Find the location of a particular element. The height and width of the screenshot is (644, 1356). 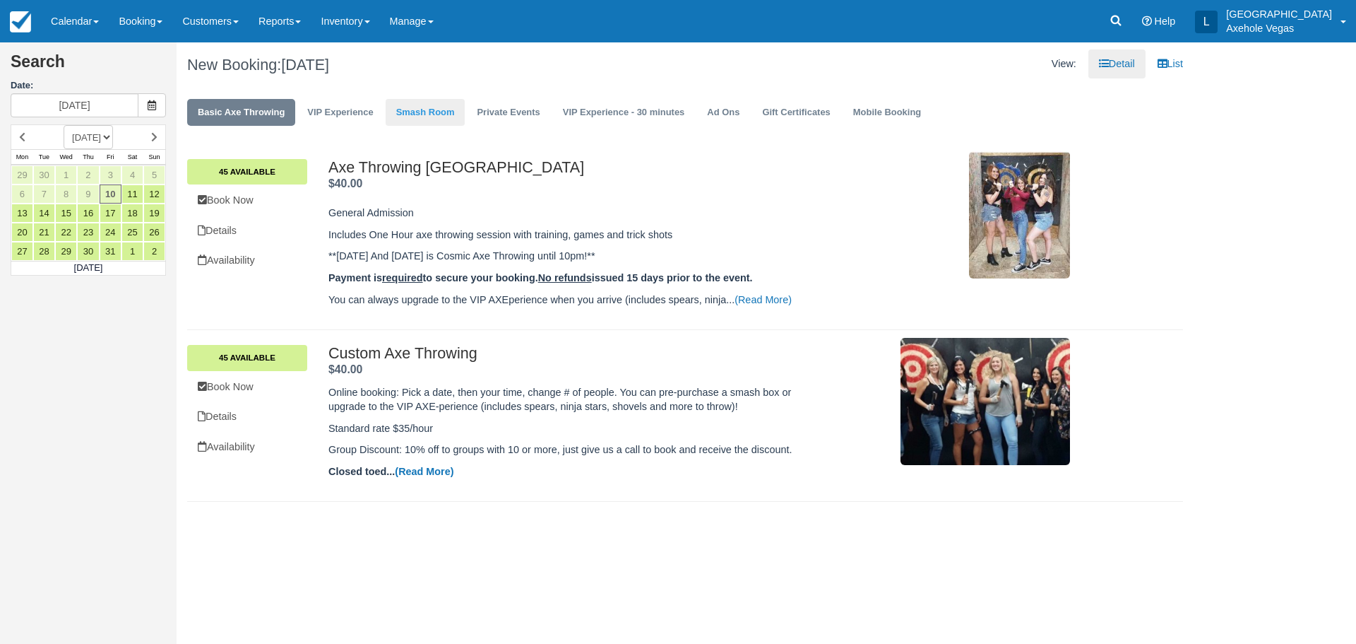

th: Tue is located at coordinates (44, 158).